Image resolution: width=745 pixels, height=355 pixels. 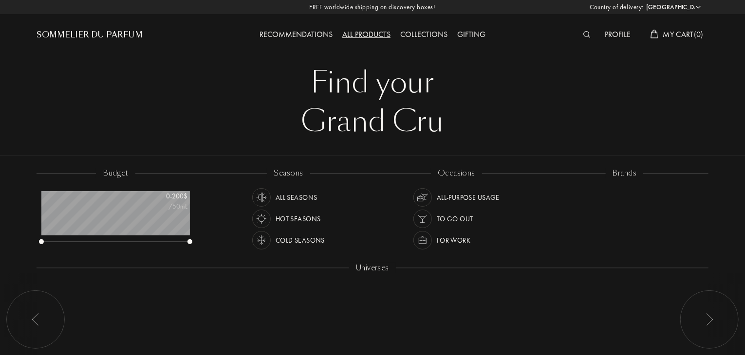 I want to click on div: seasons, so click(x=288, y=173).